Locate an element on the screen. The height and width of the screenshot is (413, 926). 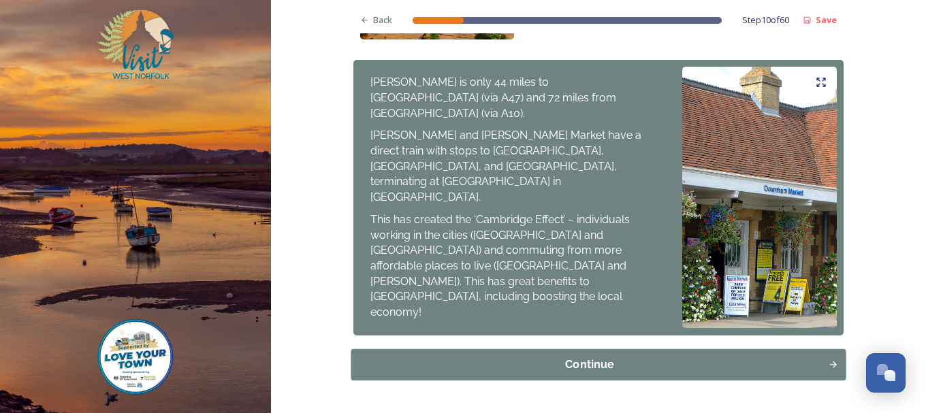
button: Open Chat is located at coordinates (886, 373).